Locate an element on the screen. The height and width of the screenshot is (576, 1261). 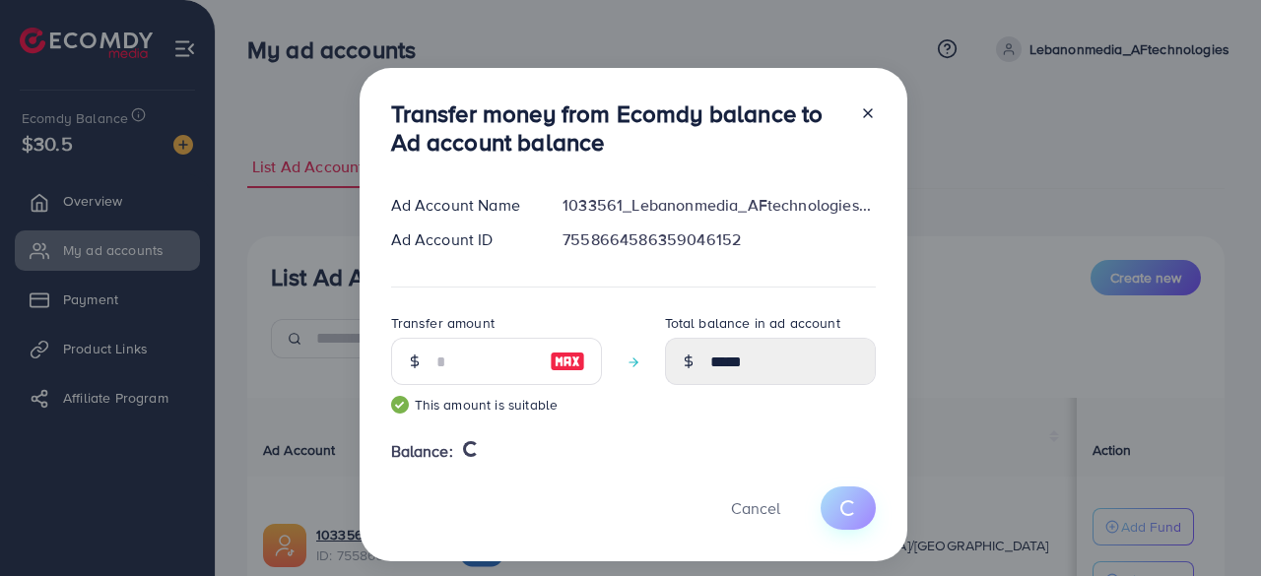
img: image is located at coordinates (567, 362).